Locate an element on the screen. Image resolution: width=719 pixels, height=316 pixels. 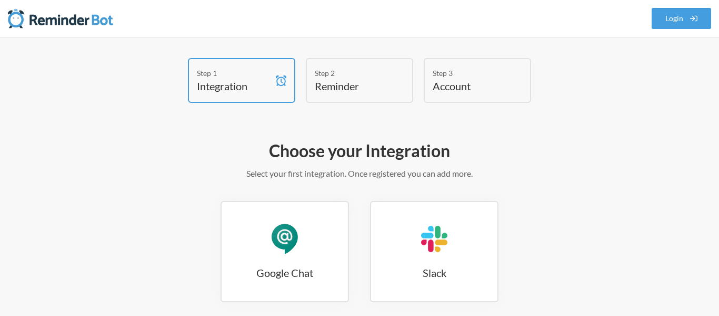
h4: Account is located at coordinates (470, 86).